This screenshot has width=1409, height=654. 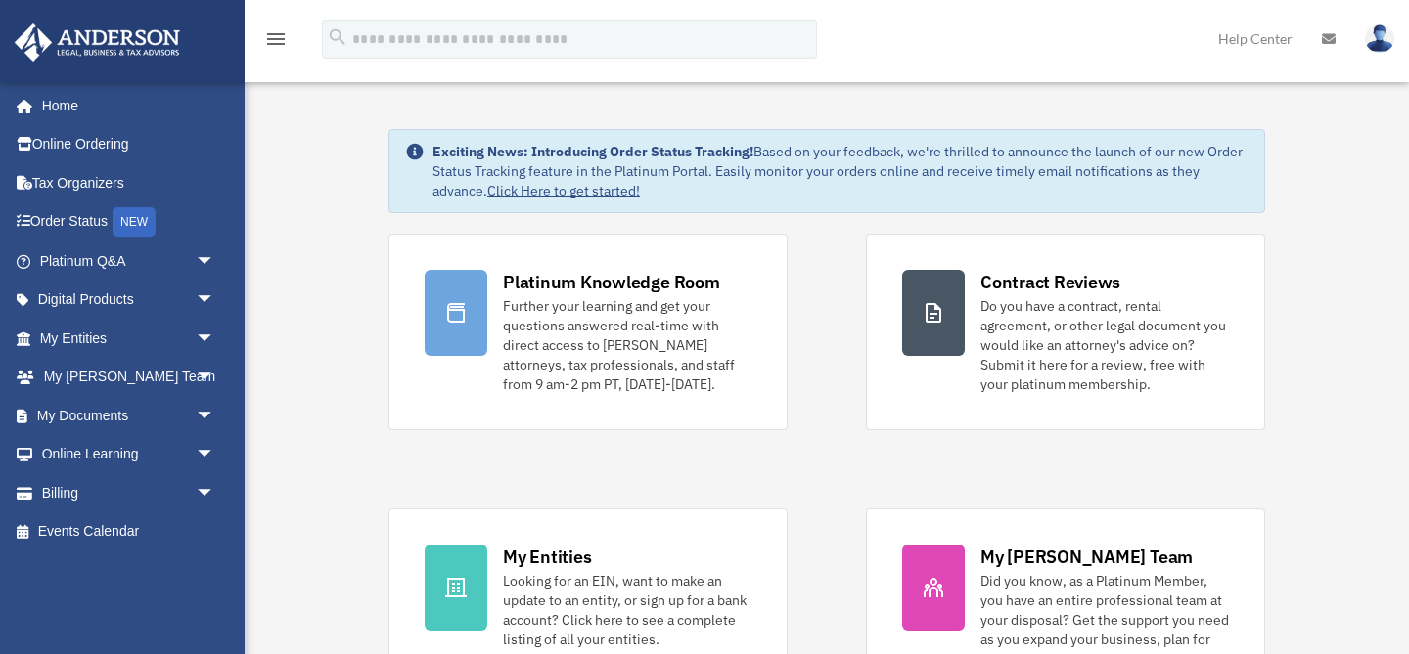 I want to click on a: My Documentsarrow_drop_down, so click(x=129, y=416).